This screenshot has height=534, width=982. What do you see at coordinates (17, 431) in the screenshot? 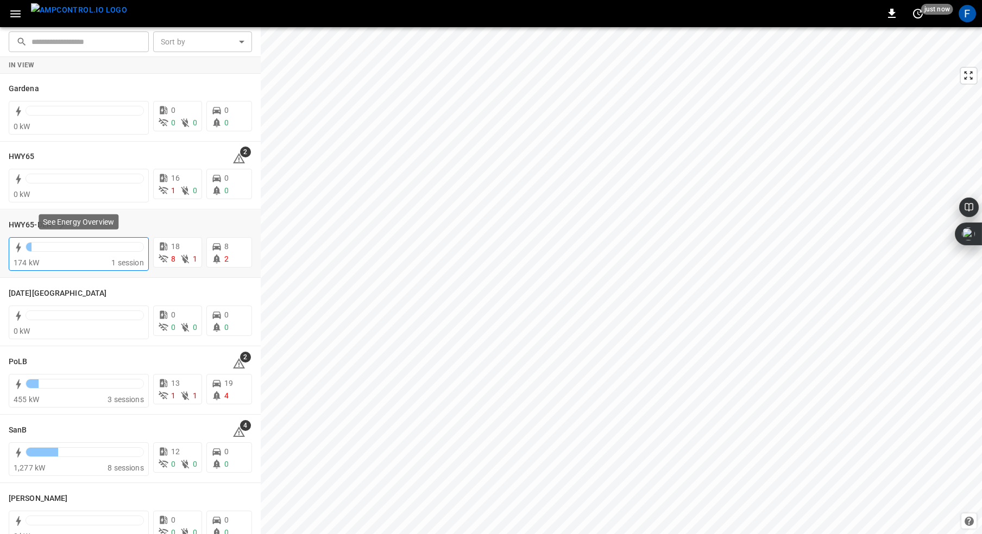
I see `h6: SanB` at bounding box center [17, 431].